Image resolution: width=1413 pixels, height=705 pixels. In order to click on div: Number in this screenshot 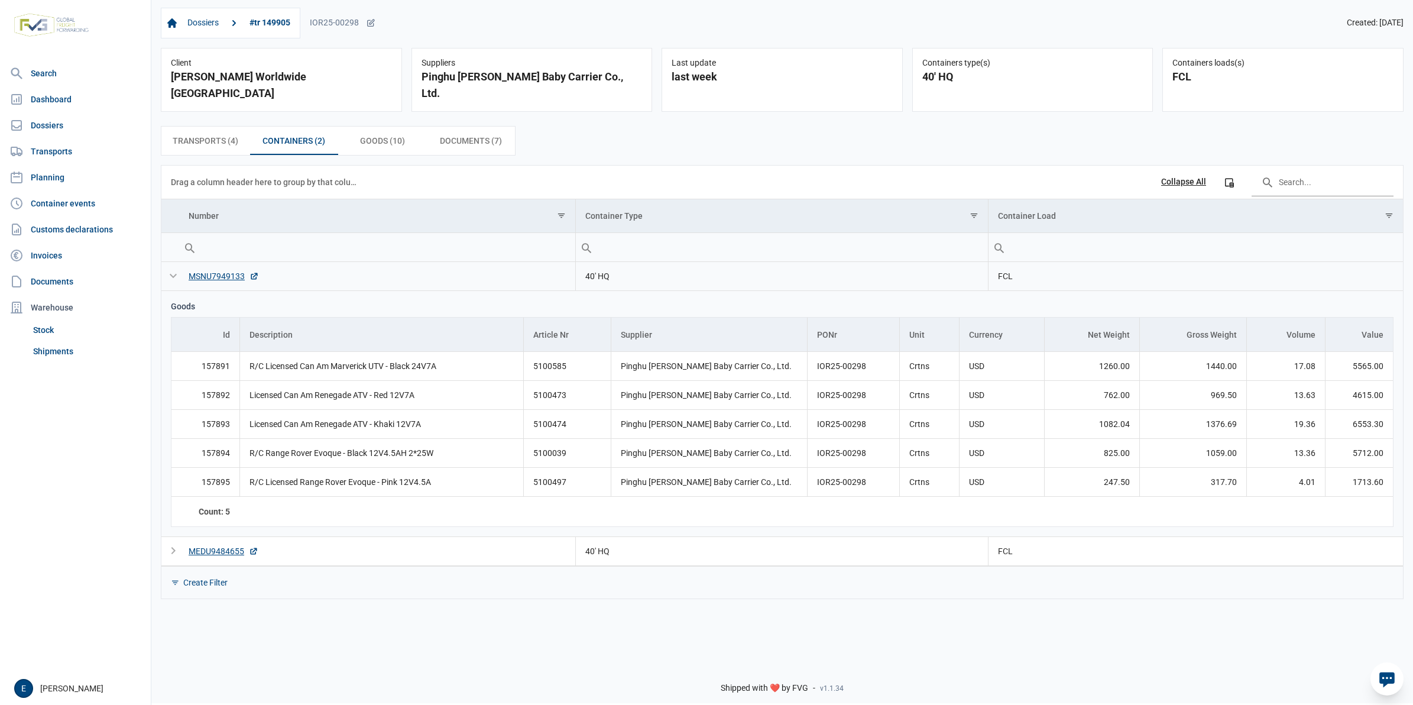, I will do `click(203, 216)`.